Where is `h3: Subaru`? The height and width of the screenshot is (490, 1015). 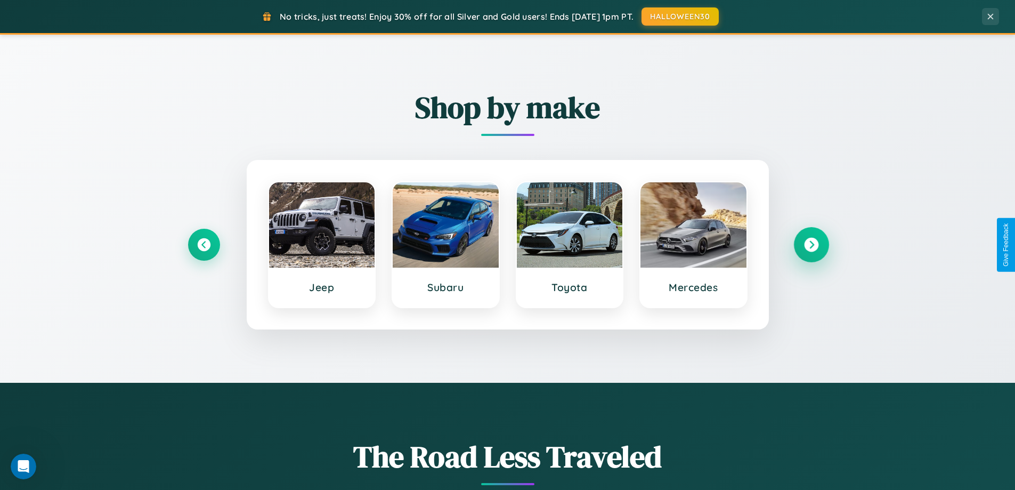
h3: Subaru is located at coordinates (445, 287).